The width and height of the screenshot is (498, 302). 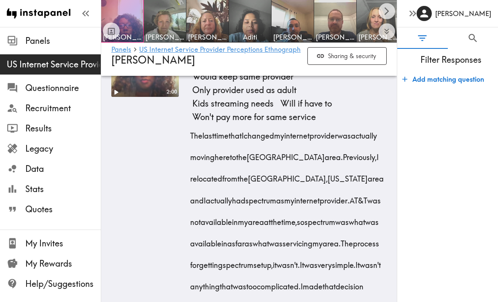 I want to click on span: spectrum, so click(x=260, y=197).